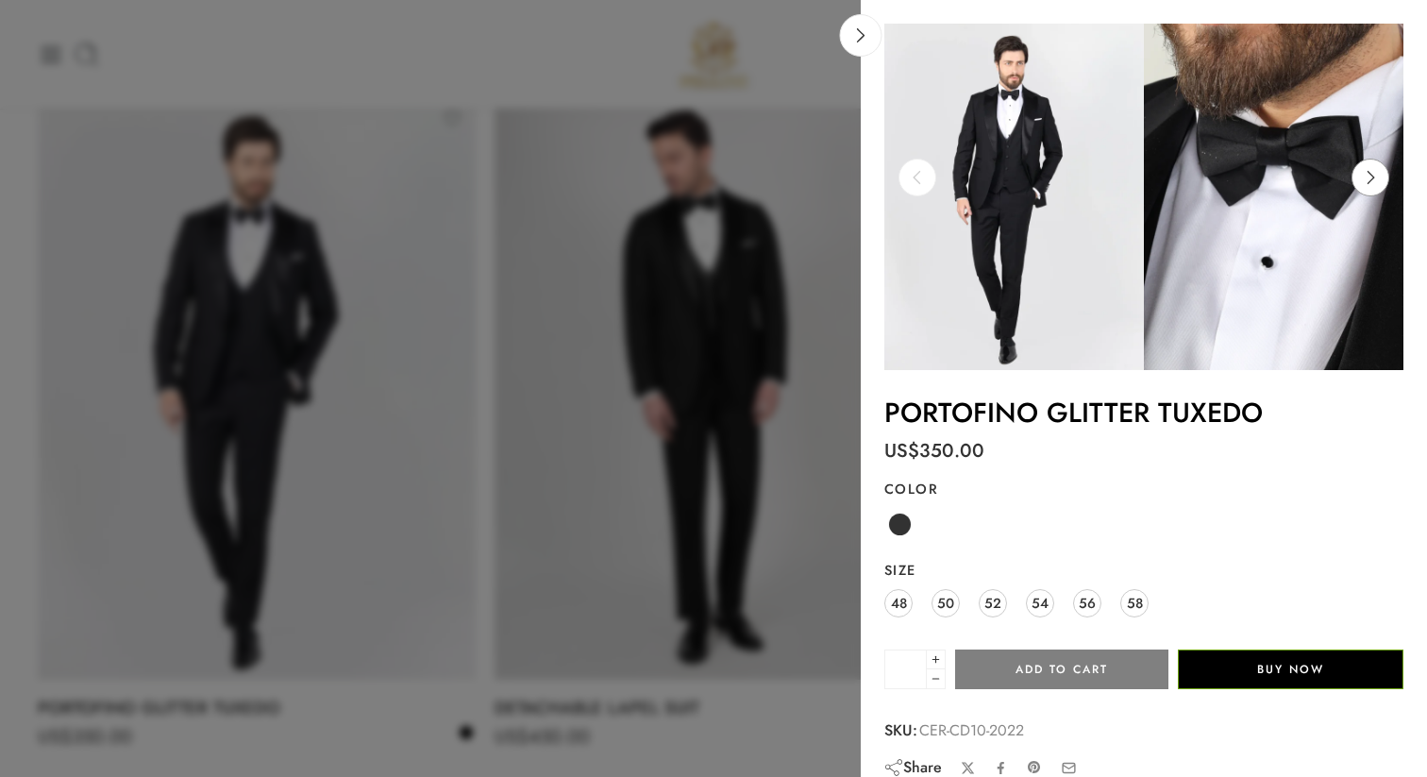  I want to click on span: US$, so click(901, 450).